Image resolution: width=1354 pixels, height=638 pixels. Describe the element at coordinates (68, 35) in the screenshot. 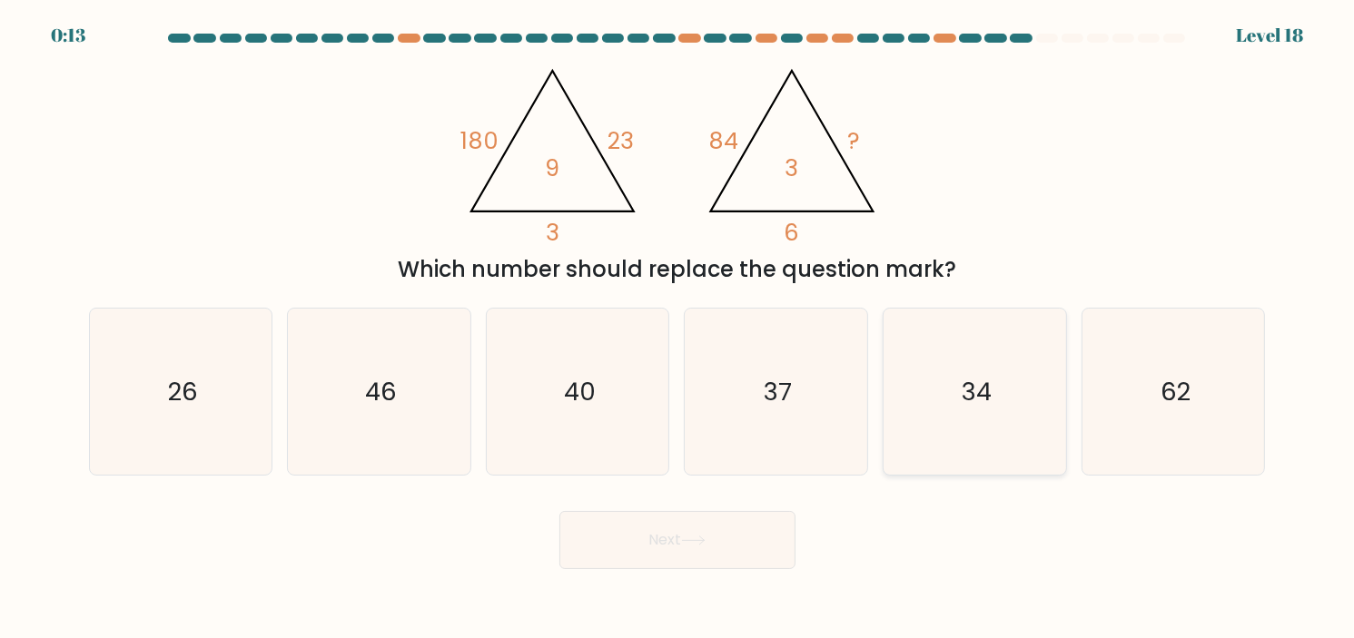

I see `div: 0:13` at that location.